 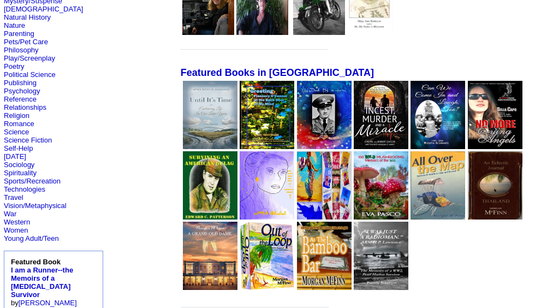 I want to click on a: The Heart, Mind And Soul Of A Christian Woman, so click(x=267, y=216).